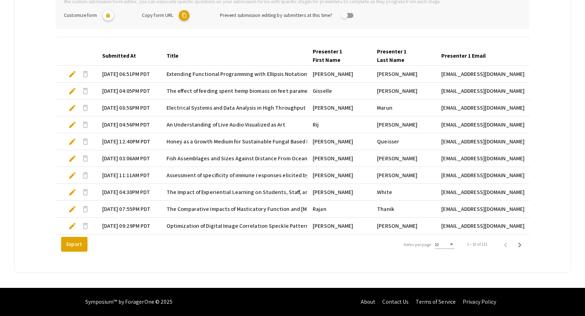  Describe the element at coordinates (403, 209) in the screenshot. I see `mat-cell: Thanik` at that location.